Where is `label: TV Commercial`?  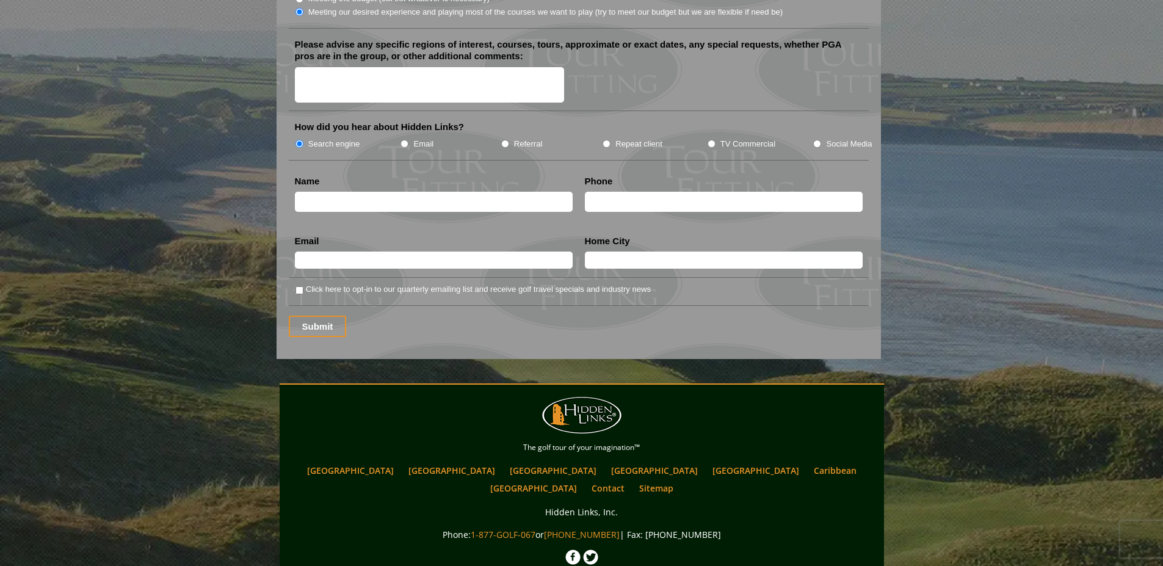
label: TV Commercial is located at coordinates (748, 144).